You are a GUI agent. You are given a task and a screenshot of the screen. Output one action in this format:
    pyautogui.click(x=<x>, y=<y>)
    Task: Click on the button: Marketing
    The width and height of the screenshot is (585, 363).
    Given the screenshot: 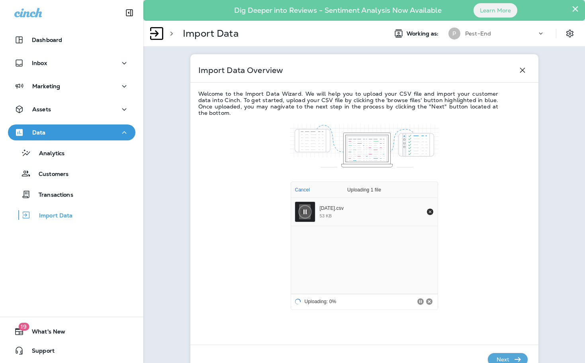 What is the action you would take?
    pyautogui.click(x=72, y=86)
    